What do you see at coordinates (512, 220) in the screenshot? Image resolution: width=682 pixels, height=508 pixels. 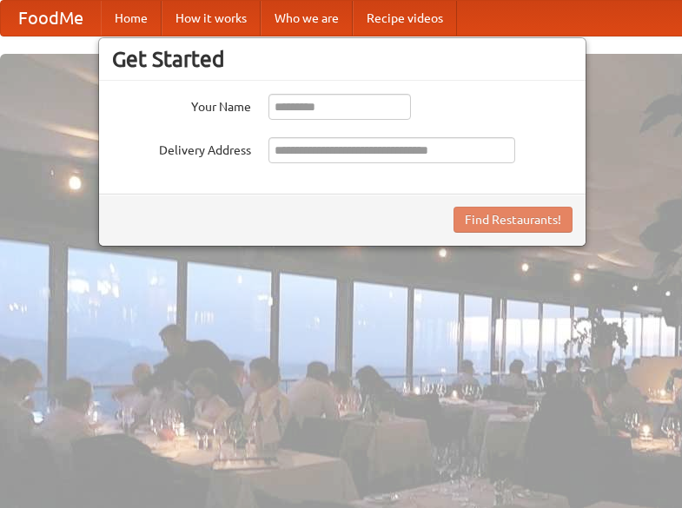 I see `button: Find Restaurants!` at bounding box center [512, 220].